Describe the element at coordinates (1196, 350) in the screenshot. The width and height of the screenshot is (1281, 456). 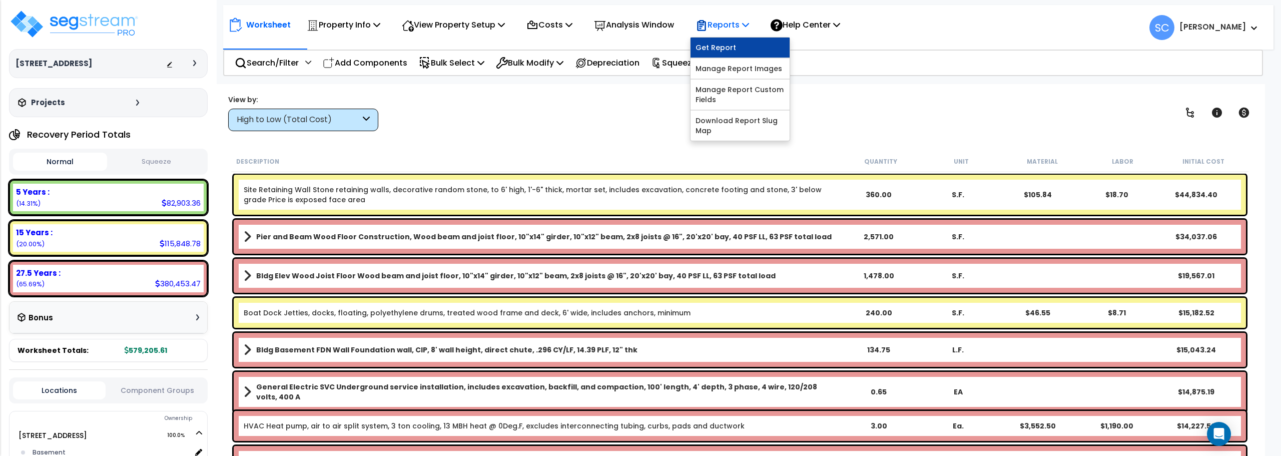
I see `div: $15,043.24` at that location.